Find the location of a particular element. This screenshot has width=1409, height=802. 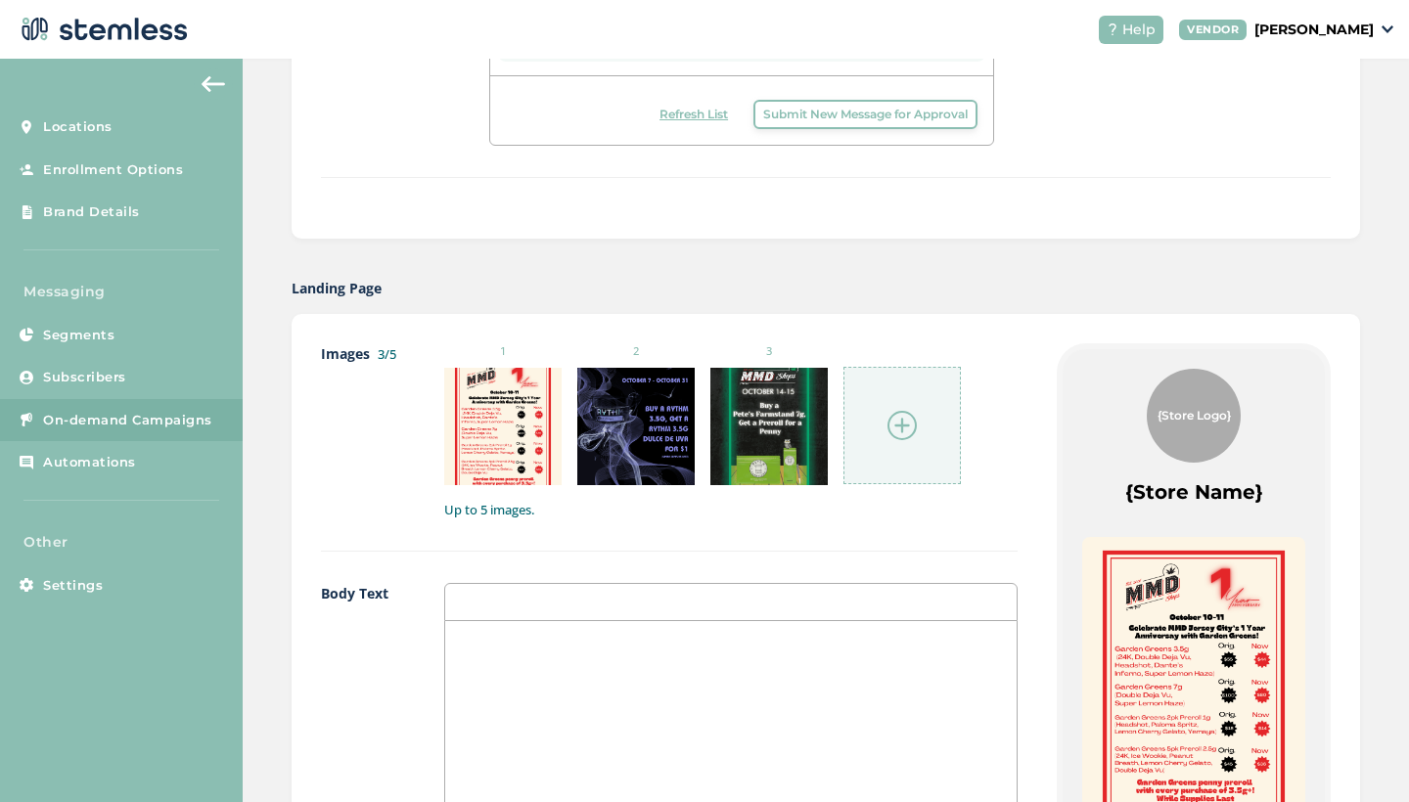

span: Segments is located at coordinates (78, 336).